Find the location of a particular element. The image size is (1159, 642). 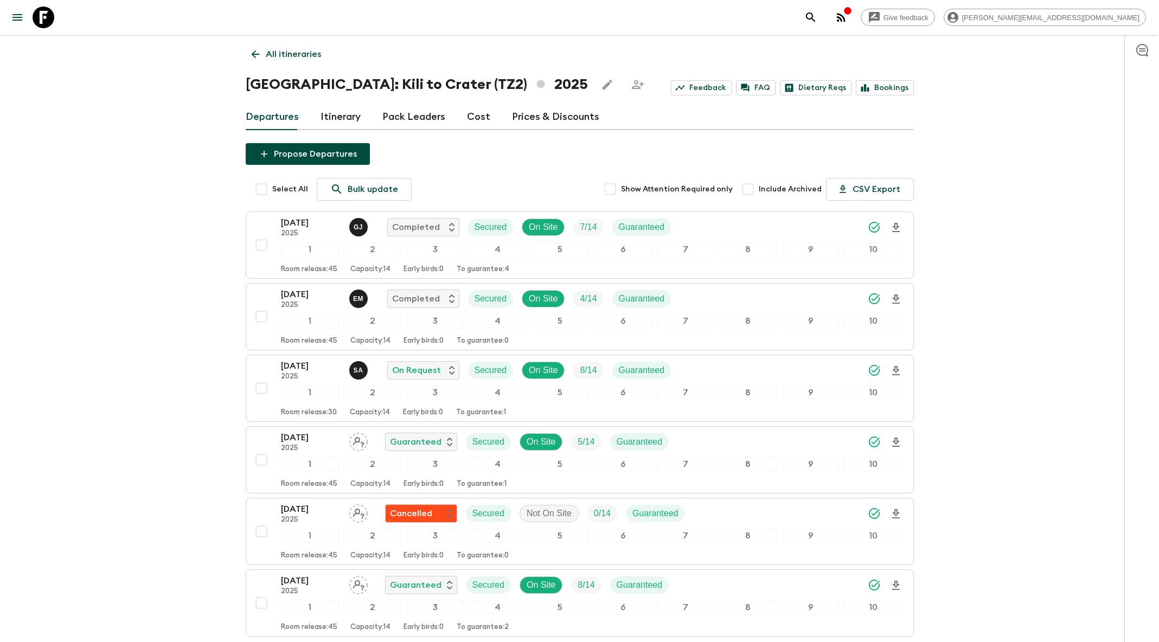

span: Include Archived is located at coordinates (790, 189).